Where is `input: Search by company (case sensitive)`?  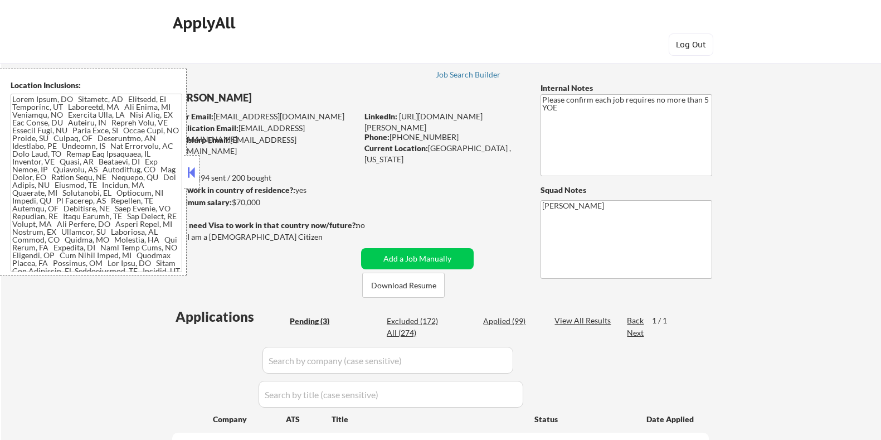 input: Search by company (case sensitive) is located at coordinates (388, 360).